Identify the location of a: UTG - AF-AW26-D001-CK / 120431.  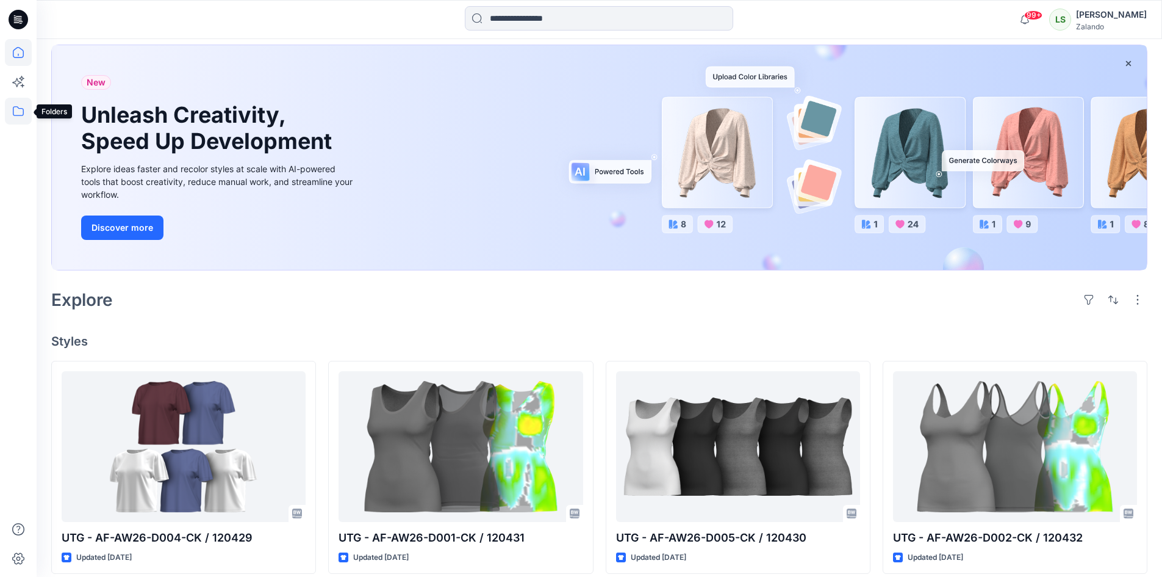
(461, 446).